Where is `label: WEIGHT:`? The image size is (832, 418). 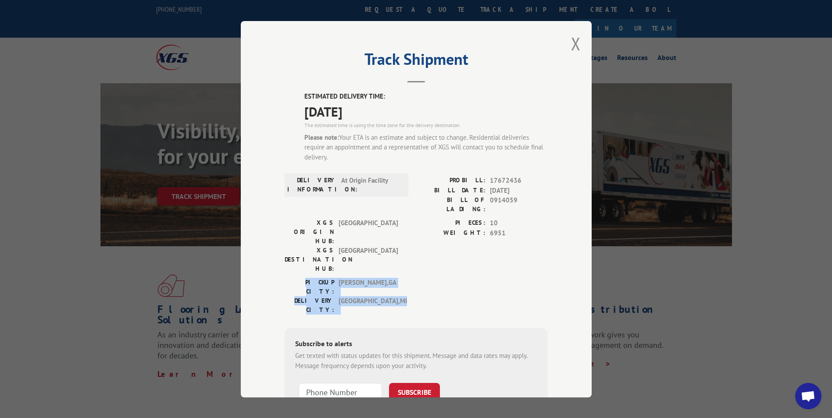 label: WEIGHT: is located at coordinates (451, 233).